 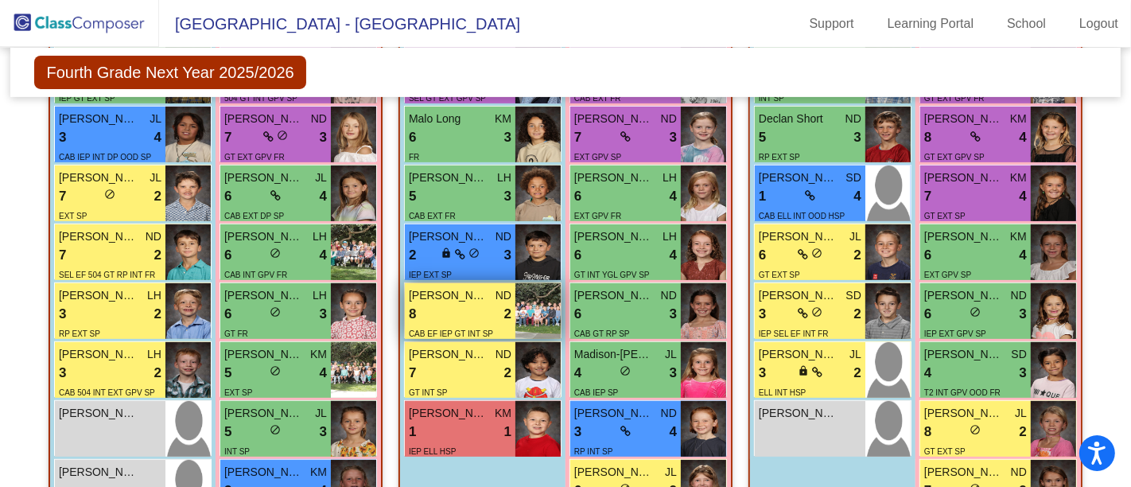 What do you see at coordinates (448, 118) in the screenshot?
I see `span: Malo Long` at bounding box center [448, 118].